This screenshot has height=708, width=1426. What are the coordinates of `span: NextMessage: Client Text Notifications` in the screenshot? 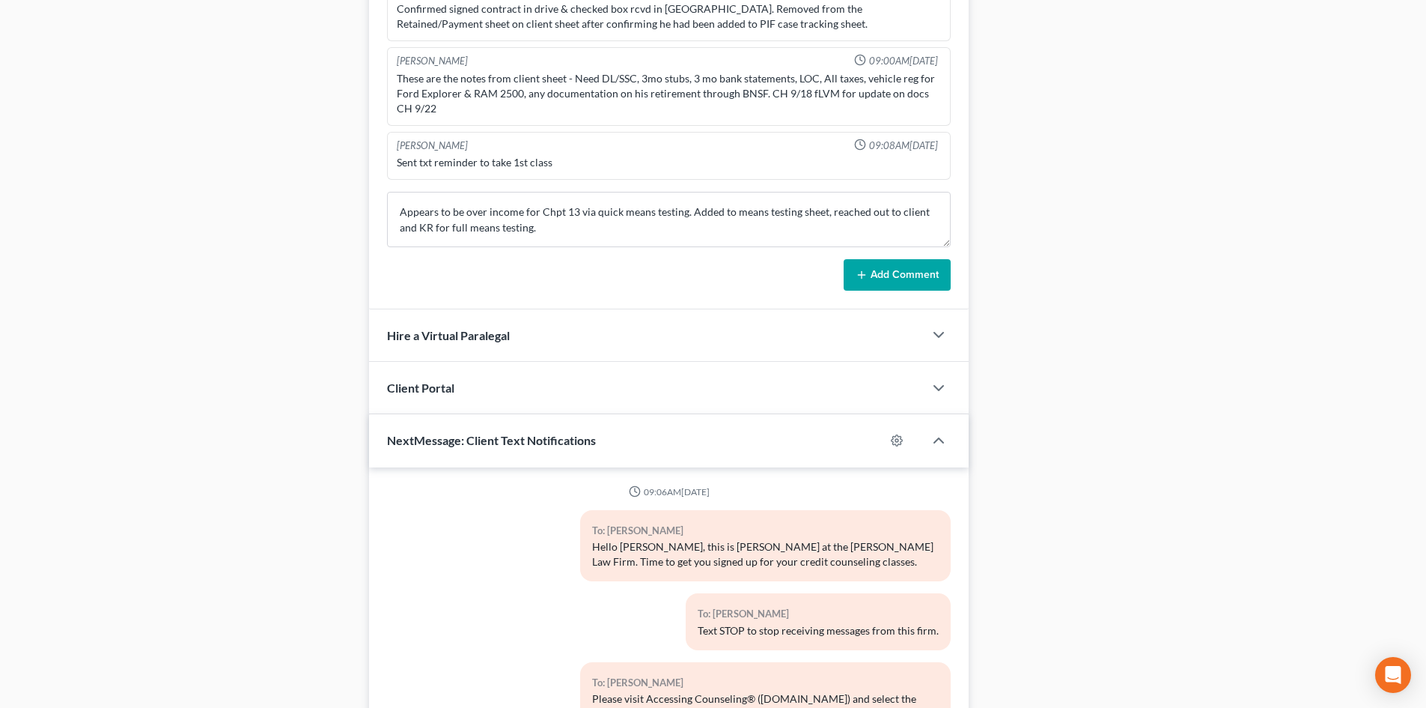 It's located at (491, 439).